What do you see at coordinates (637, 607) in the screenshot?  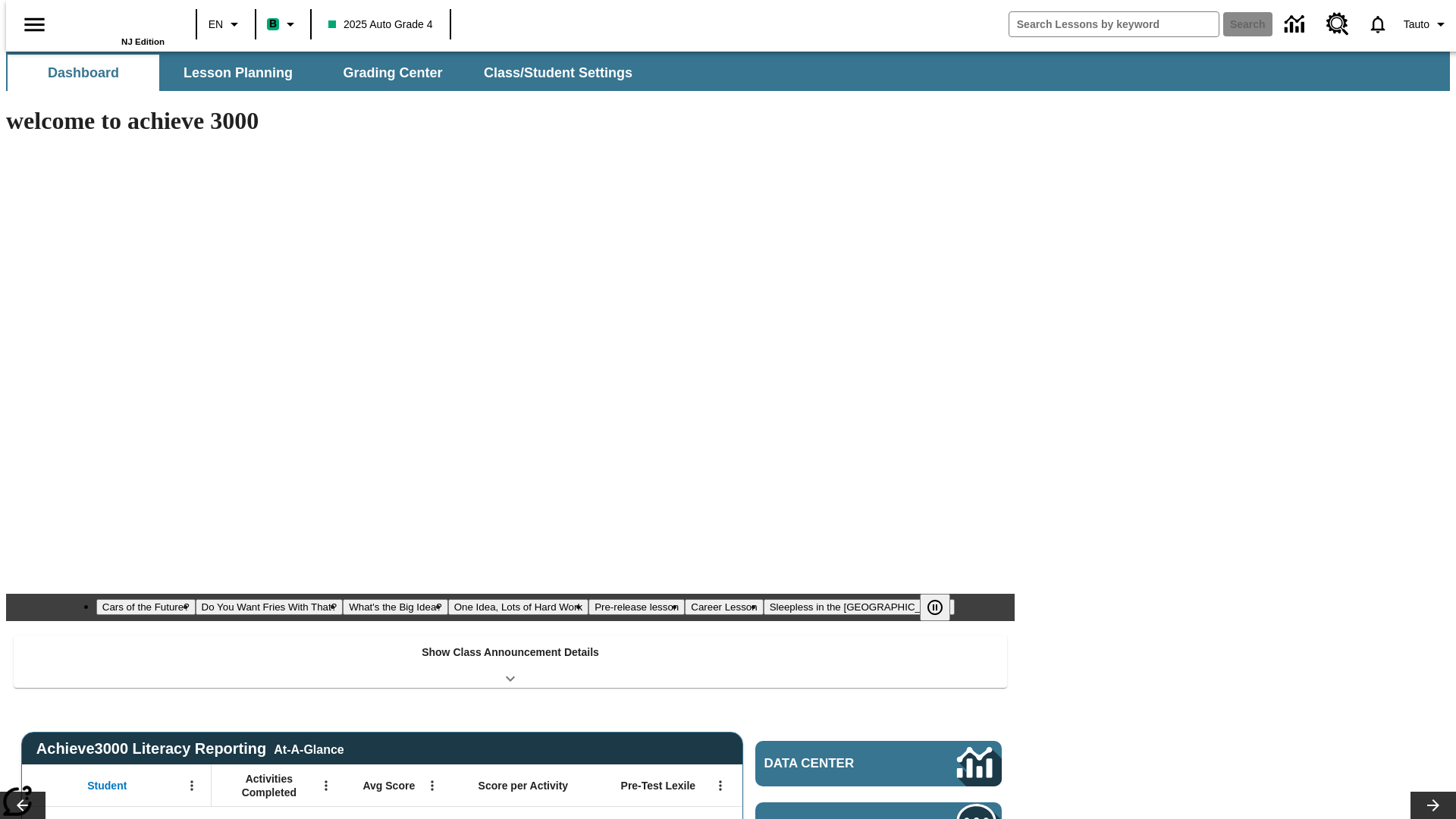 I see `button: Slide 5 Pre-release lesson` at bounding box center [637, 607].